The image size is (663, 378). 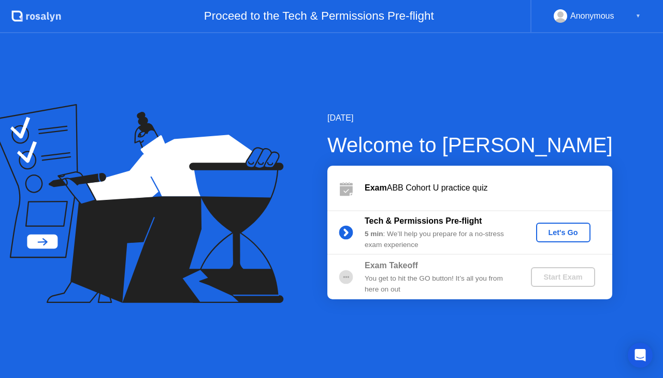 What do you see at coordinates (641, 356) in the screenshot?
I see `div: Open Intercom Messenger` at bounding box center [641, 356].